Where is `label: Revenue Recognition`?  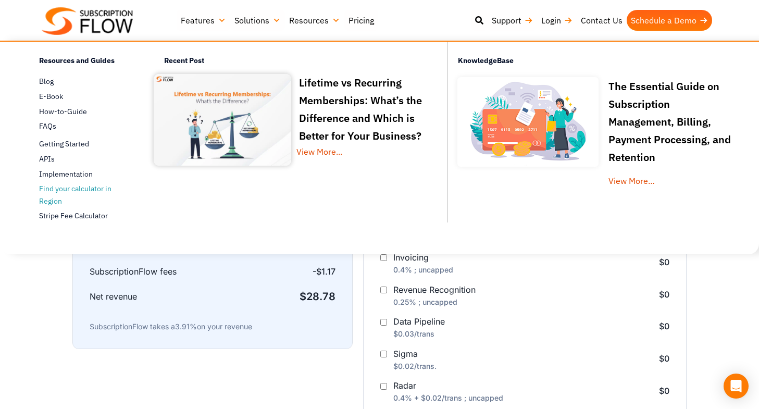 label: Revenue Recognition is located at coordinates (435, 290).